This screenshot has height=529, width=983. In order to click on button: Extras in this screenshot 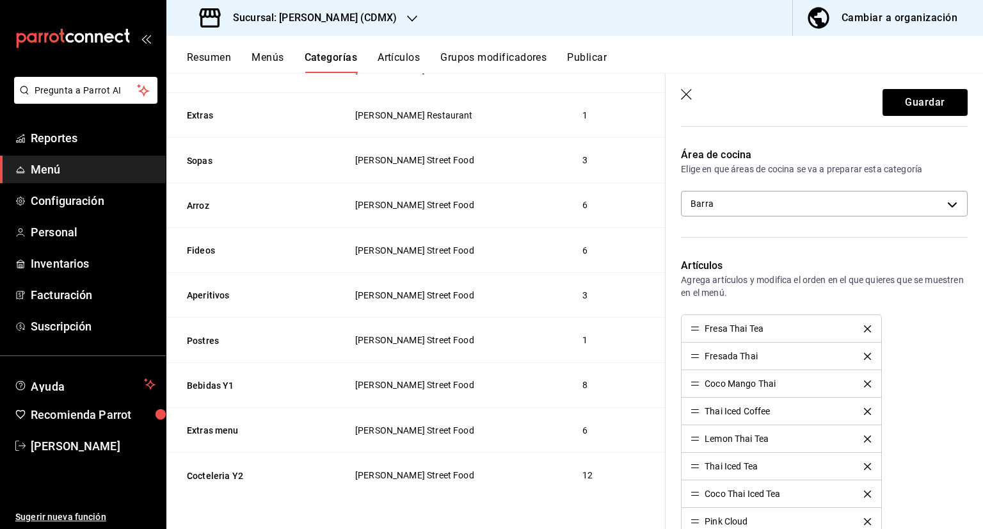, I will do `click(251, 115)`.